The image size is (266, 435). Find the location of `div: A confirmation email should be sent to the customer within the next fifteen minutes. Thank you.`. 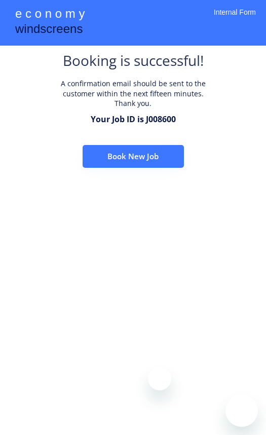

div: A confirmation email should be sent to the customer within the next fifteen minutes. Thank you. is located at coordinates (133, 93).